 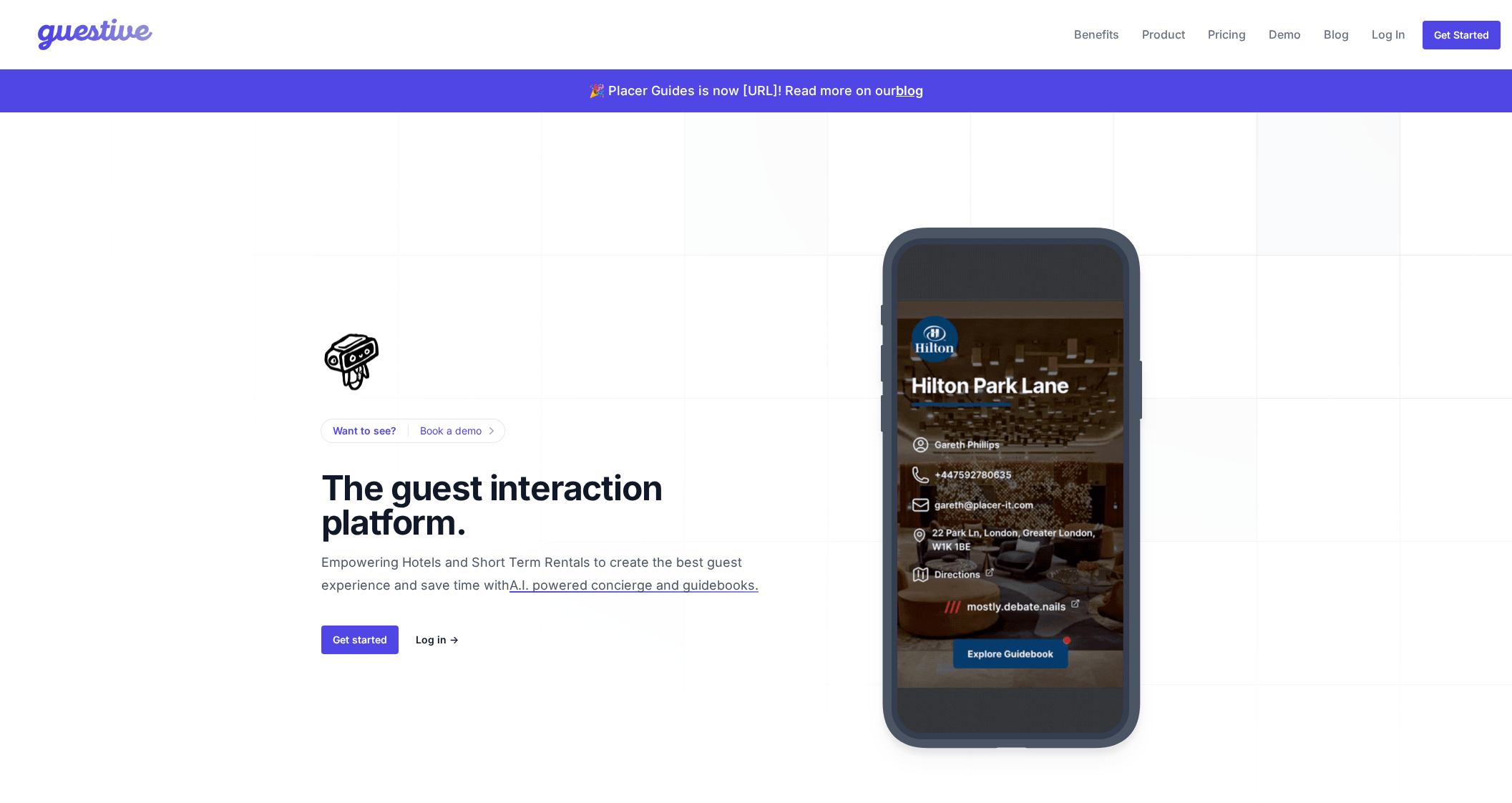 I want to click on a: Product, so click(x=1164, y=35).